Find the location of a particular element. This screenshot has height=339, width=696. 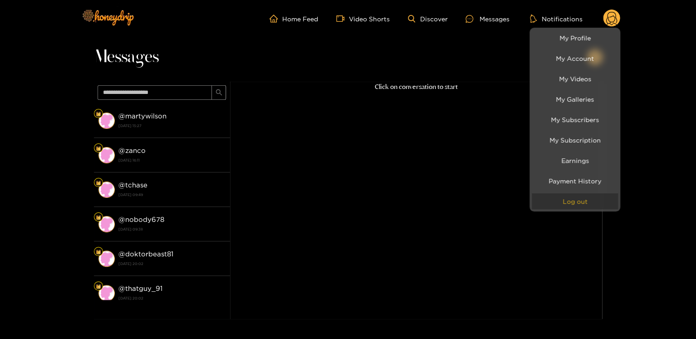

a: Payment History is located at coordinates (575, 181).